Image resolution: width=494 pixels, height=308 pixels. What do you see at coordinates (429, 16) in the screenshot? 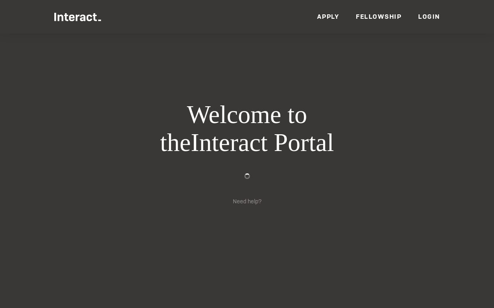
I see `a: Login` at bounding box center [429, 16].